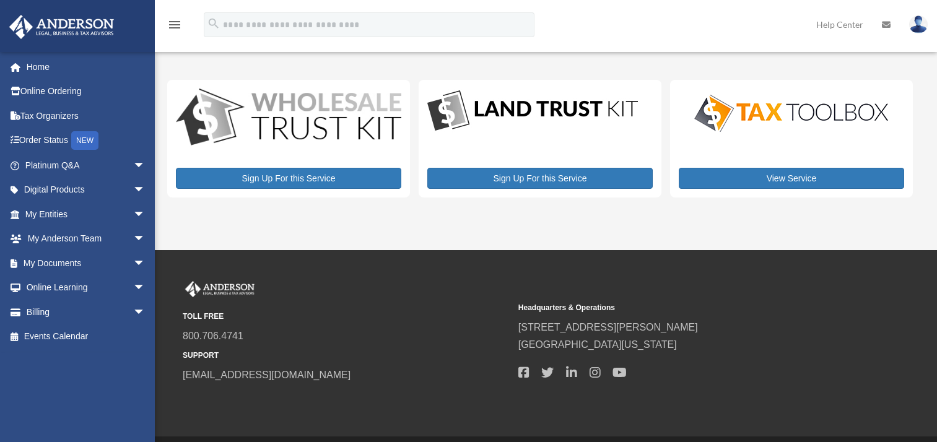  I want to click on i: search, so click(214, 24).